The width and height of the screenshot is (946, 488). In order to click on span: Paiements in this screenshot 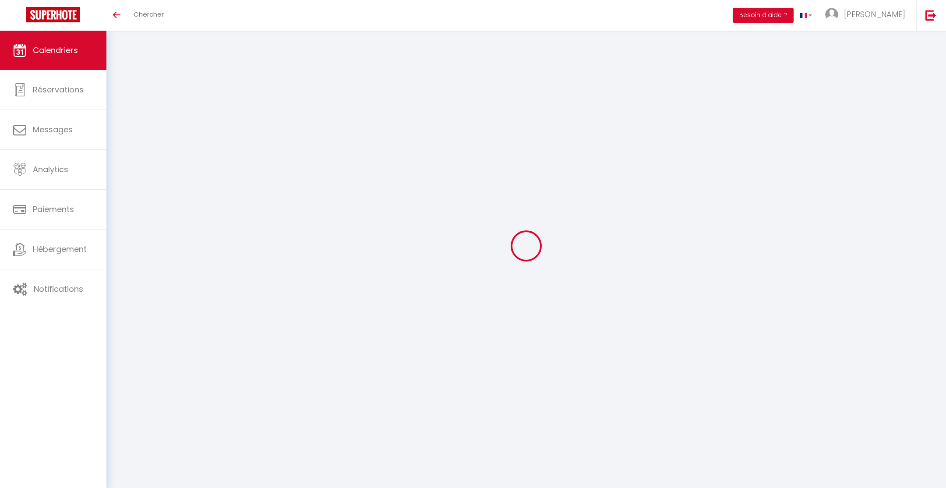, I will do `click(53, 209)`.